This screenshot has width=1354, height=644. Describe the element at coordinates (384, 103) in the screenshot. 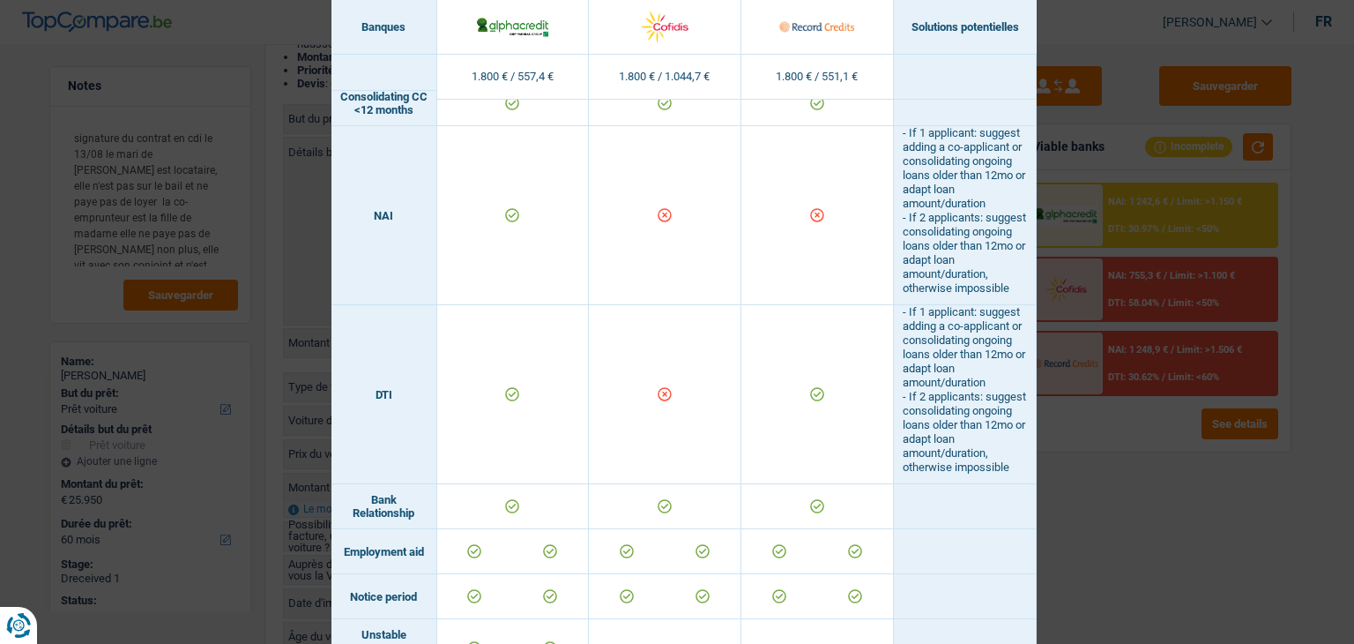

I see `td: Consolidating CC <12 months` at that location.